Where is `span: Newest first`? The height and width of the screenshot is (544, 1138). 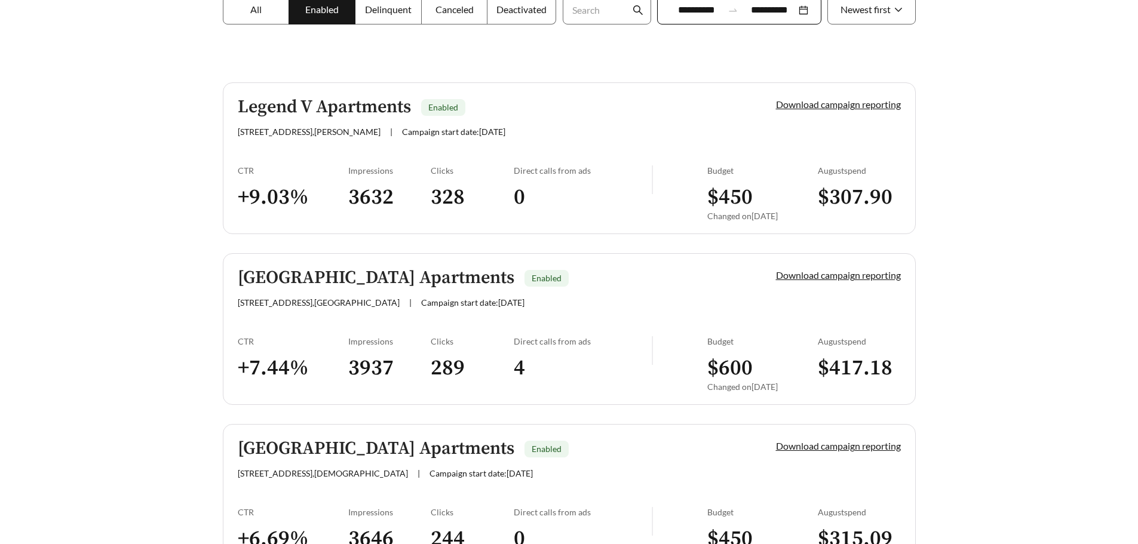
span: Newest first is located at coordinates (865, 9).